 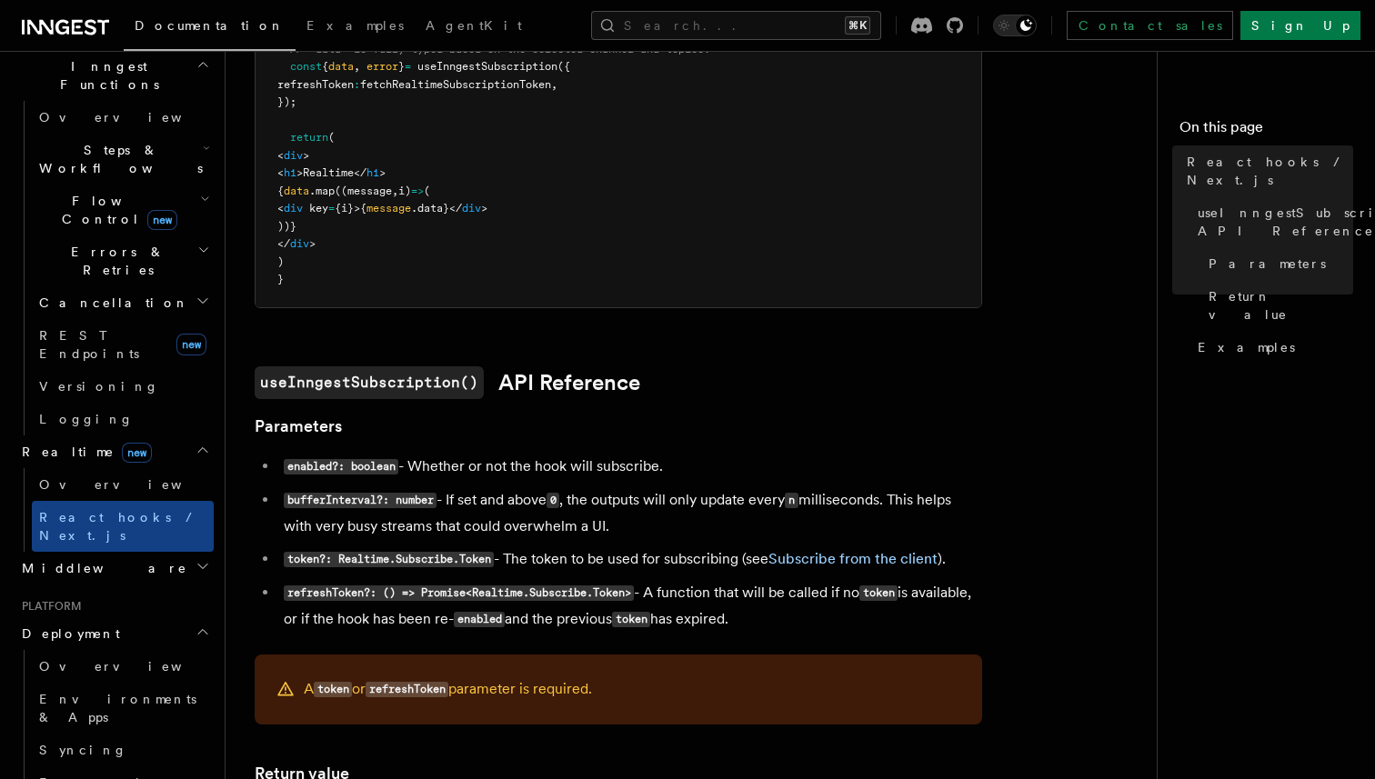 What do you see at coordinates (1271, 222) in the screenshot?
I see `a: useInngestSubscription() API Reference` at bounding box center [1271, 222].